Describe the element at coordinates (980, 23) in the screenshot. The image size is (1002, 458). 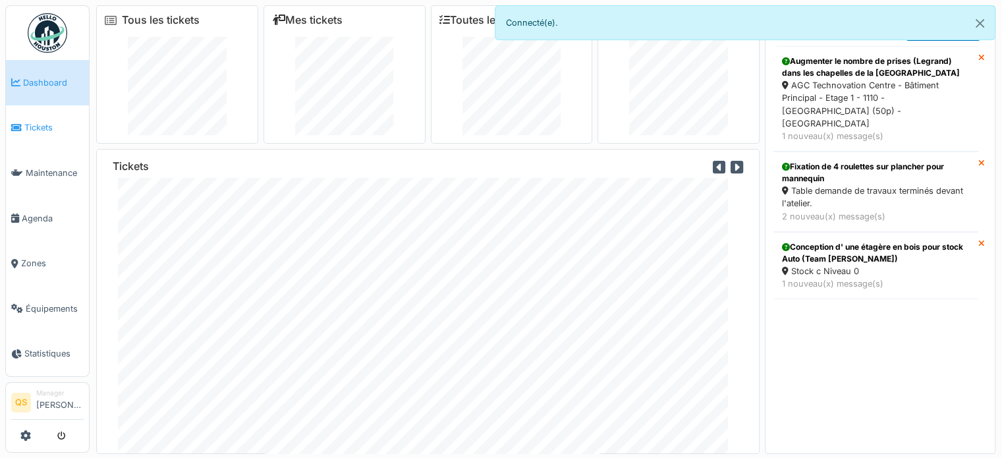
I see `button: Close` at that location.